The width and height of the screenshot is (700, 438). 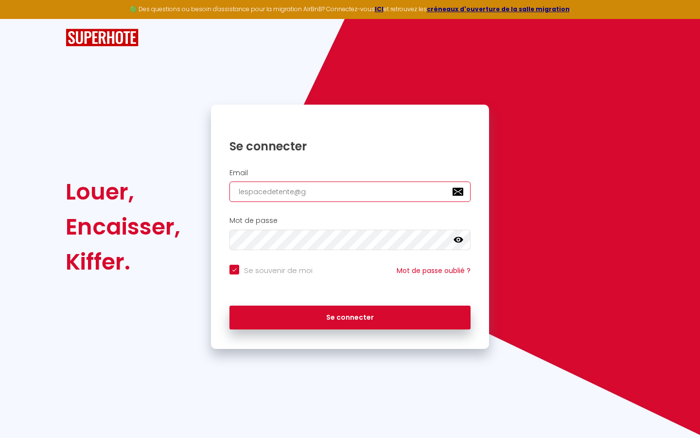 What do you see at coordinates (498, 9) in the screenshot?
I see `a: créneaux d'ouverture de la salle migration` at bounding box center [498, 9].